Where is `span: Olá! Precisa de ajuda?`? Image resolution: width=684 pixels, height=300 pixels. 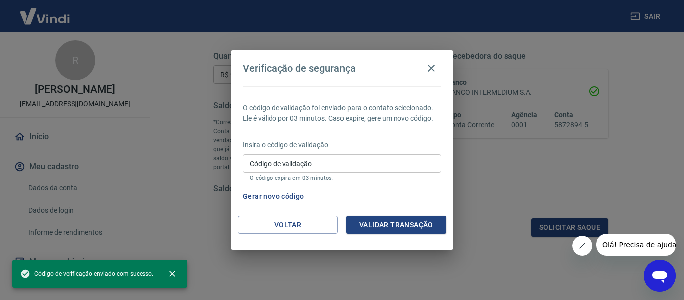
span: Olá! Precisa de ajuda? is located at coordinates (45, 11).